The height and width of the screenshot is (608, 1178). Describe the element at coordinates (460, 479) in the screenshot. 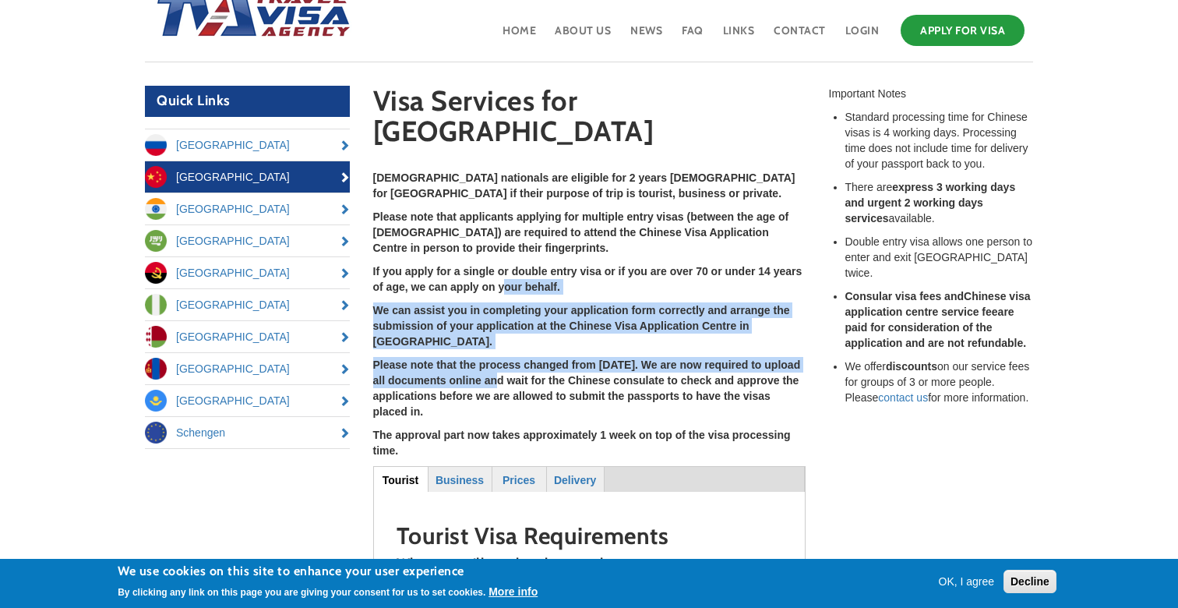

I see `a: Business` at that location.